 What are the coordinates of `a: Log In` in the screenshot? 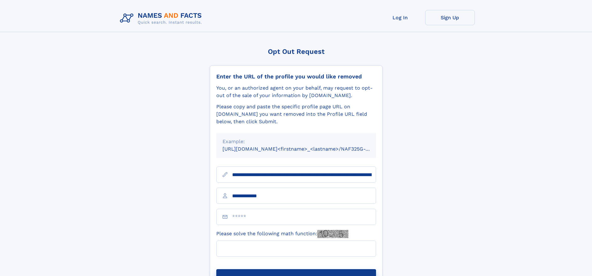 It's located at (401, 17).